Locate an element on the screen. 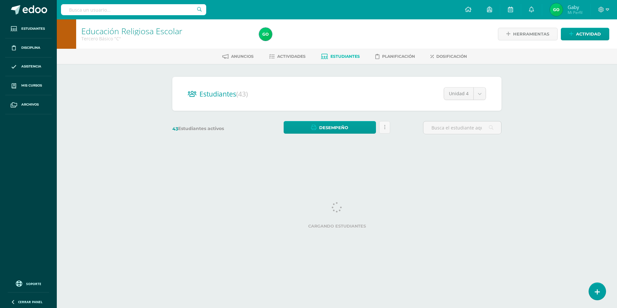 This screenshot has width=617, height=308. span: Cerrar panel is located at coordinates (30, 302).